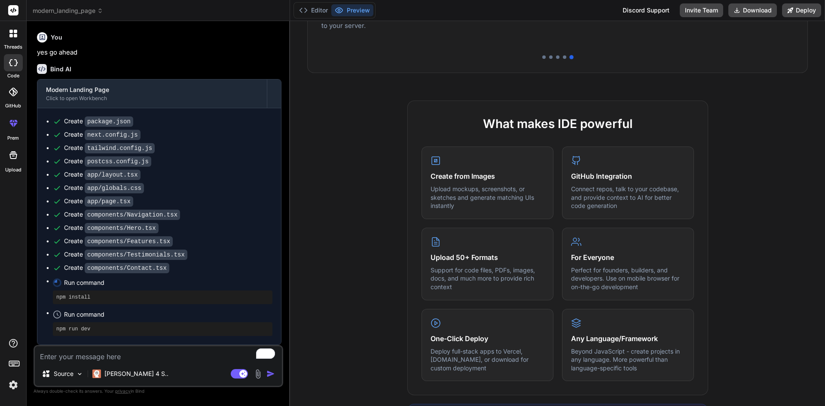  I want to click on code: components/Contact.tsx, so click(127, 268).